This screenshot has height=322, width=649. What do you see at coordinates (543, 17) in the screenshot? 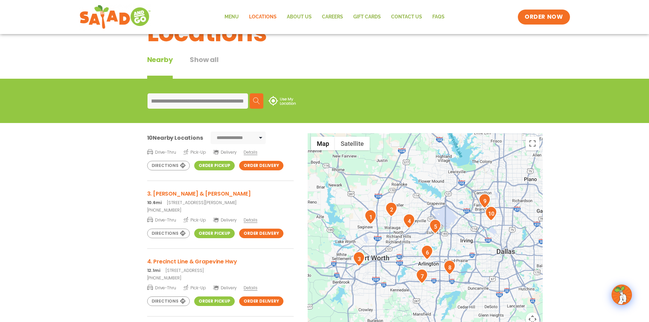
I see `span: ORDER NOW` at bounding box center [543, 17].